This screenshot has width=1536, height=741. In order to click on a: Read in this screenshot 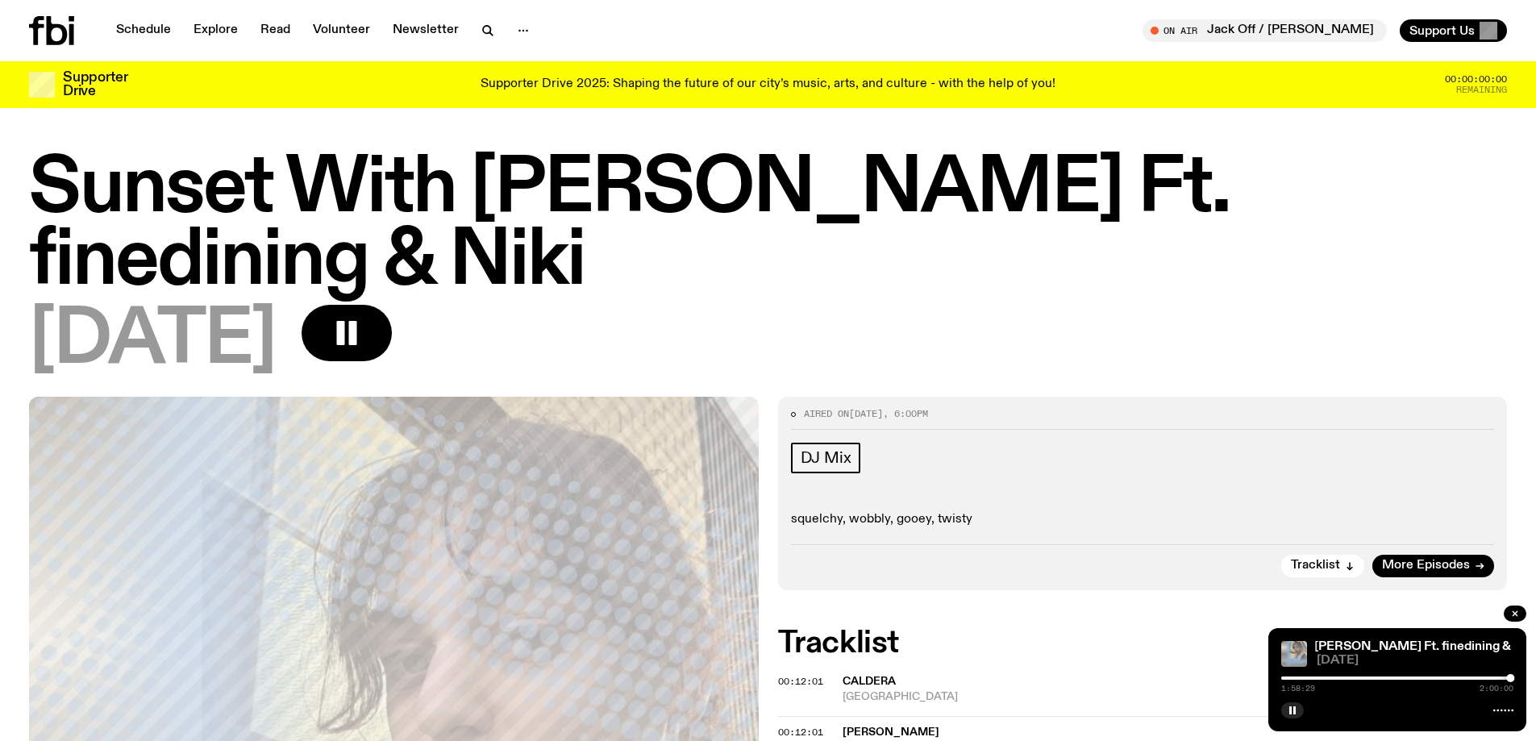, I will do `click(275, 31)`.